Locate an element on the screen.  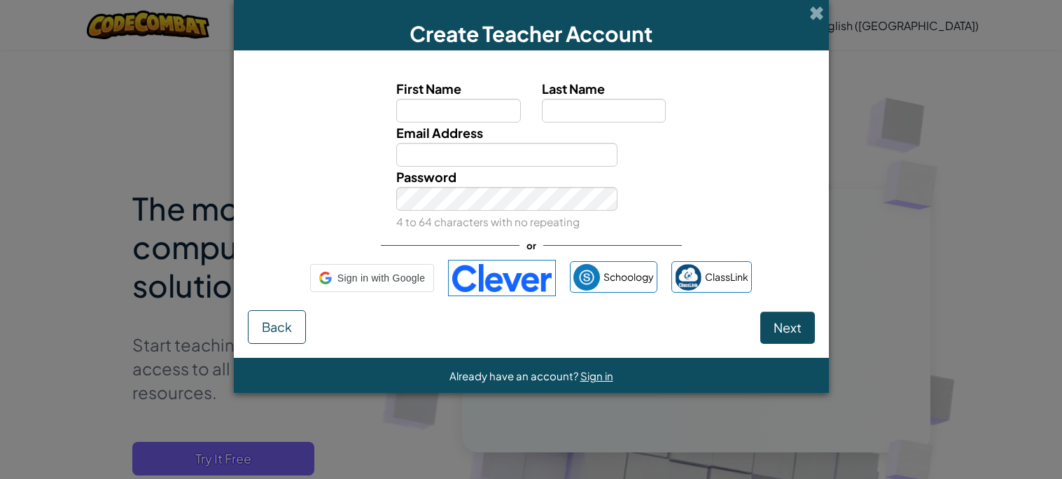
button: Next is located at coordinates (788, 328).